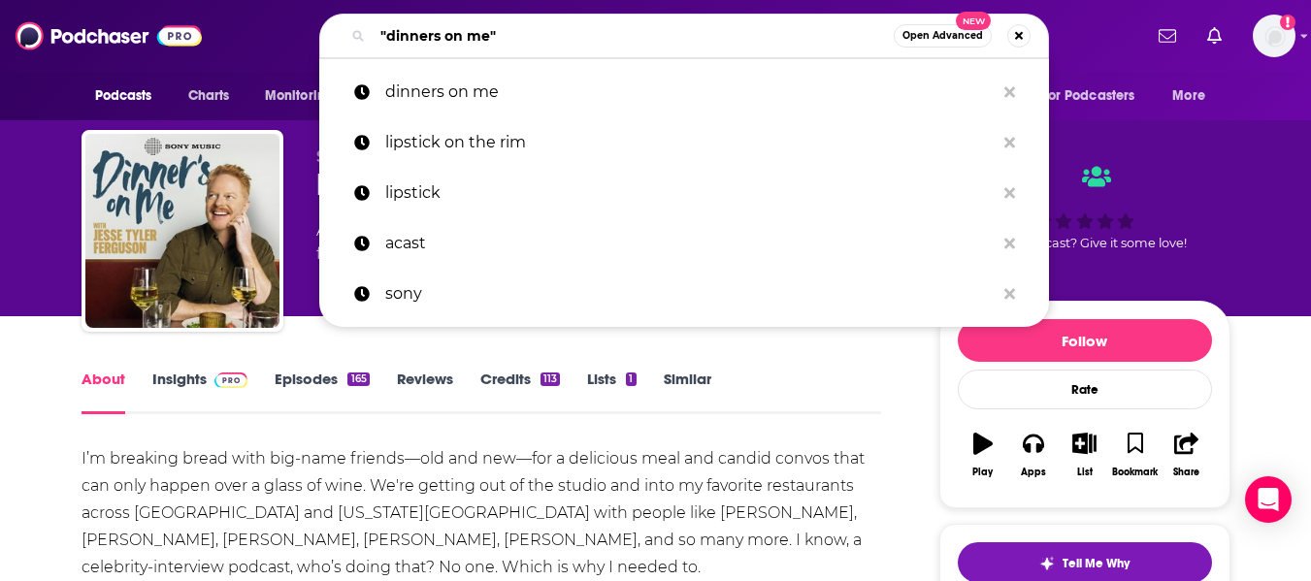 The image size is (1311, 581). Describe the element at coordinates (1085, 243) in the screenshot. I see `span: Good podcast? Give it some love!` at that location.